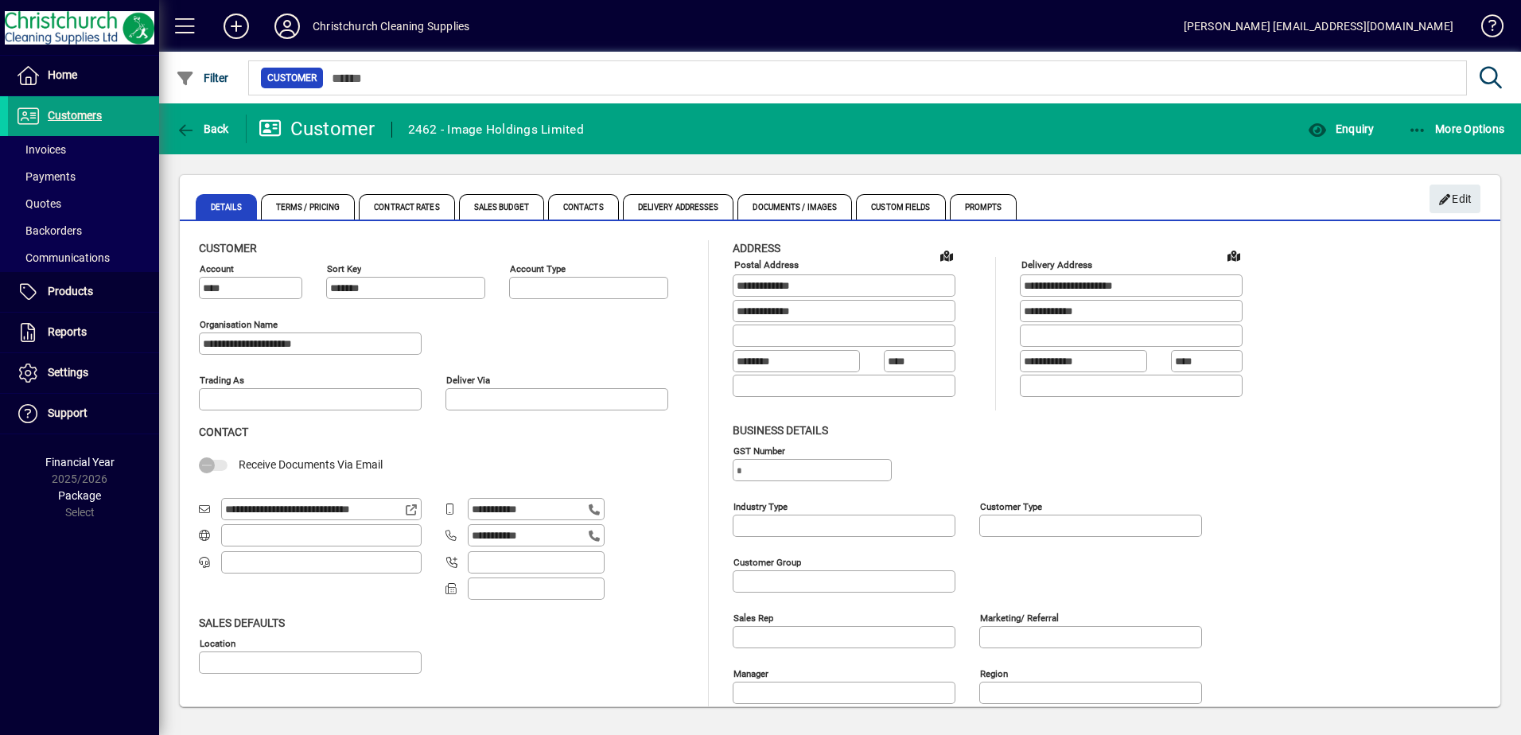  Describe the element at coordinates (583, 207) in the screenshot. I see `span: Contacts` at that location.